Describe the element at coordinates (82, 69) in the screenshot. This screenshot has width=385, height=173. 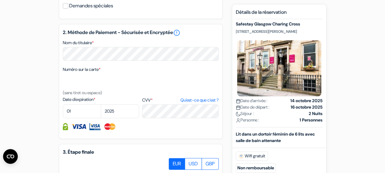
I see `label: Numéro sur la carte` at that location.